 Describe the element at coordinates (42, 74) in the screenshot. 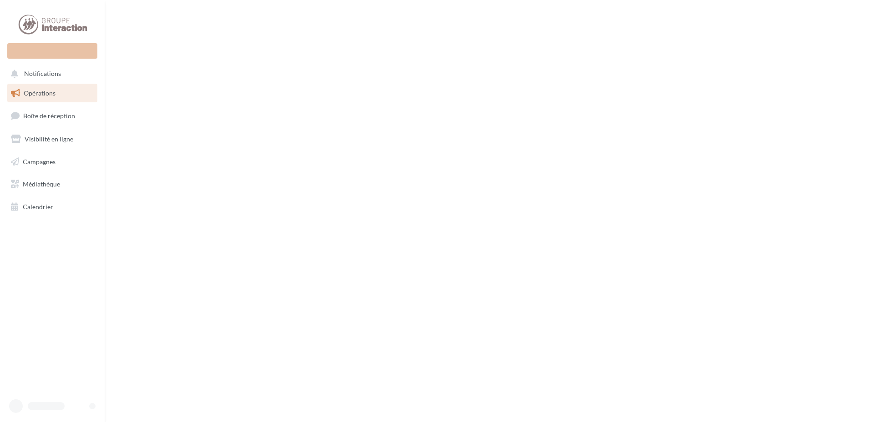

I see `span: Notifications` at that location.